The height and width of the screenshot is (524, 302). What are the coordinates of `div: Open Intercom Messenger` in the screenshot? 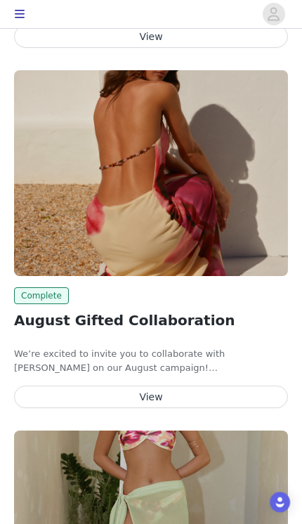 It's located at (280, 501).